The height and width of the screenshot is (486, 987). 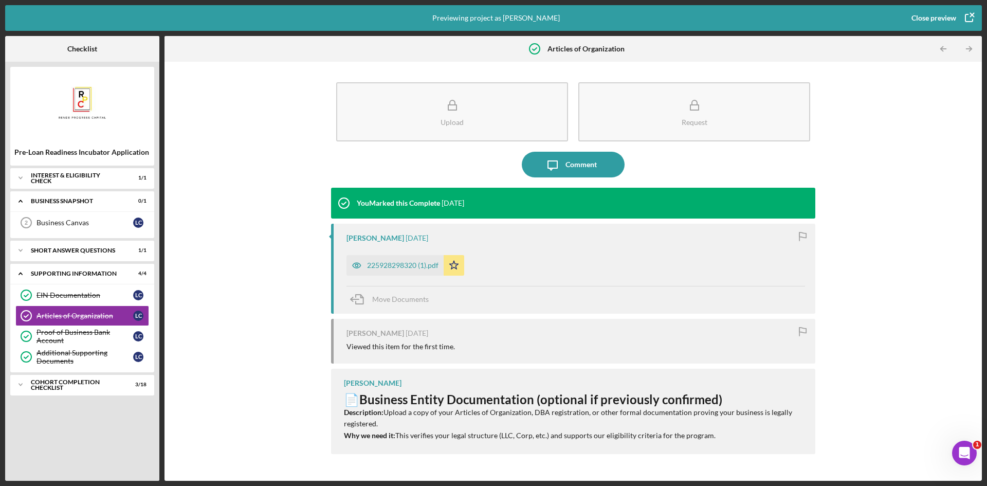 What do you see at coordinates (26, 223) in the screenshot?
I see `tspan: 2` at bounding box center [26, 223].